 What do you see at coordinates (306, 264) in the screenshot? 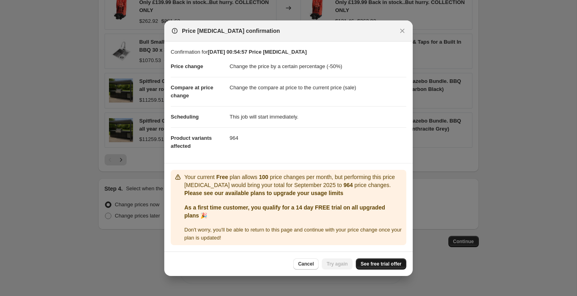
I see `button: Cancel` at bounding box center [306, 264].